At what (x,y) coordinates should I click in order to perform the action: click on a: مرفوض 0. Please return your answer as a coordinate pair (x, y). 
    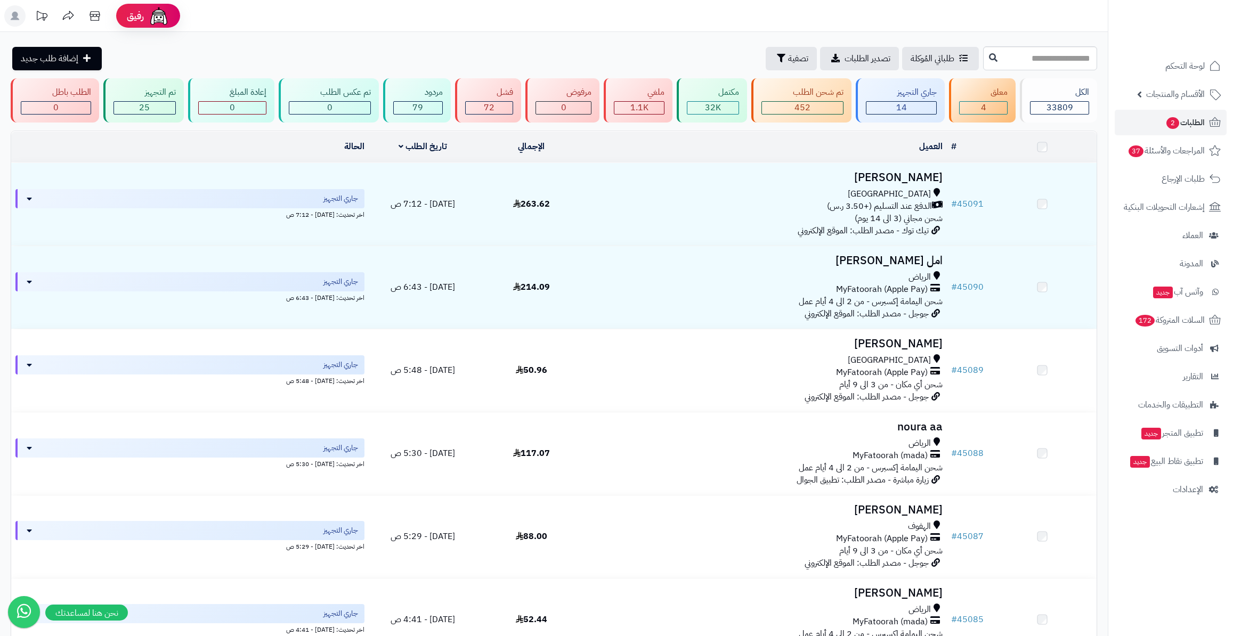
    Looking at the image, I should click on (563, 100).